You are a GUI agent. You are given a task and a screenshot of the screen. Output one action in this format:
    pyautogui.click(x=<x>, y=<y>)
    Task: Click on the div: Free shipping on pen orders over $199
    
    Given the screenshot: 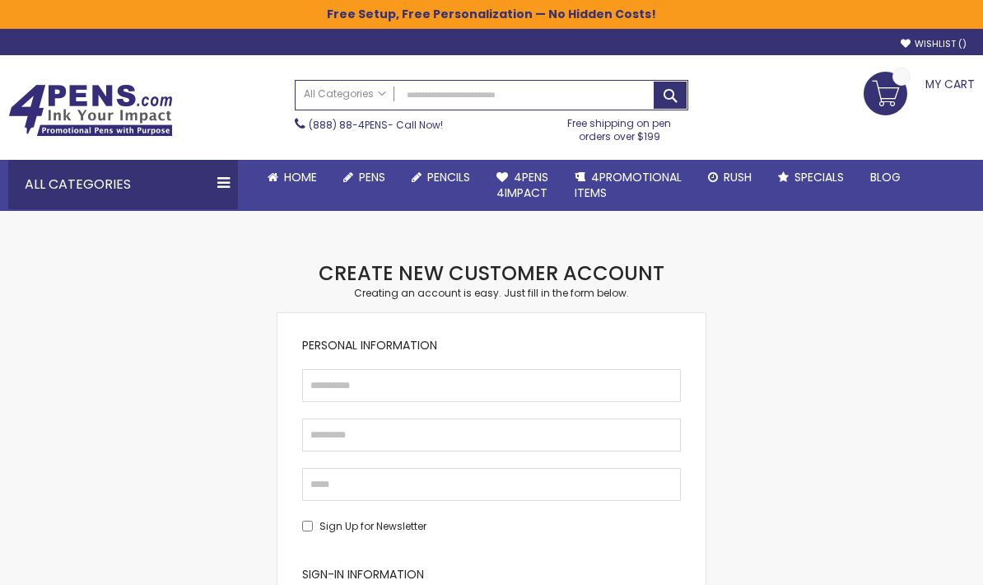 What is the action you would take?
    pyautogui.click(x=619, y=127)
    